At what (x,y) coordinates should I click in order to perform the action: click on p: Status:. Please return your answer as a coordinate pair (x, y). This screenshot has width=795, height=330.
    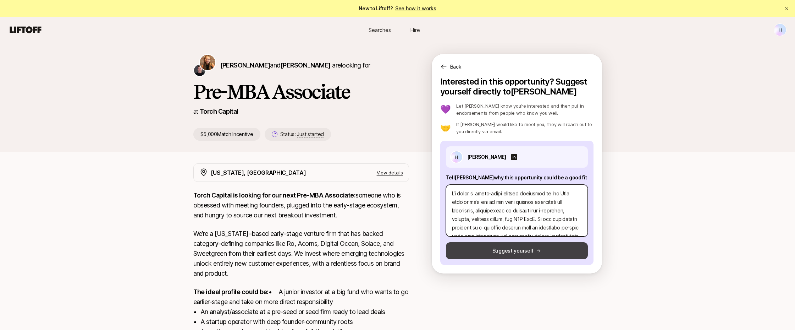
    Looking at the image, I should click on (302, 134).